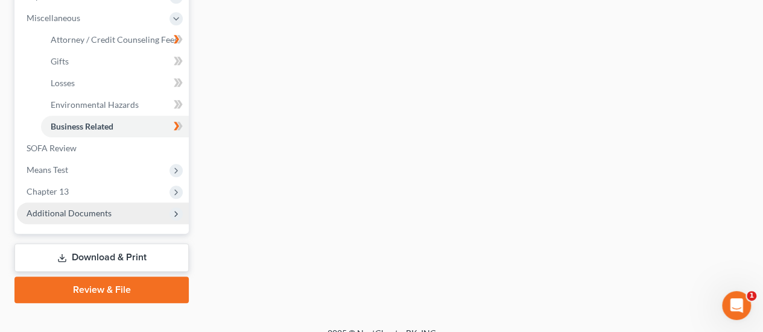  Describe the element at coordinates (115, 62) in the screenshot. I see `a: Gifts` at that location.